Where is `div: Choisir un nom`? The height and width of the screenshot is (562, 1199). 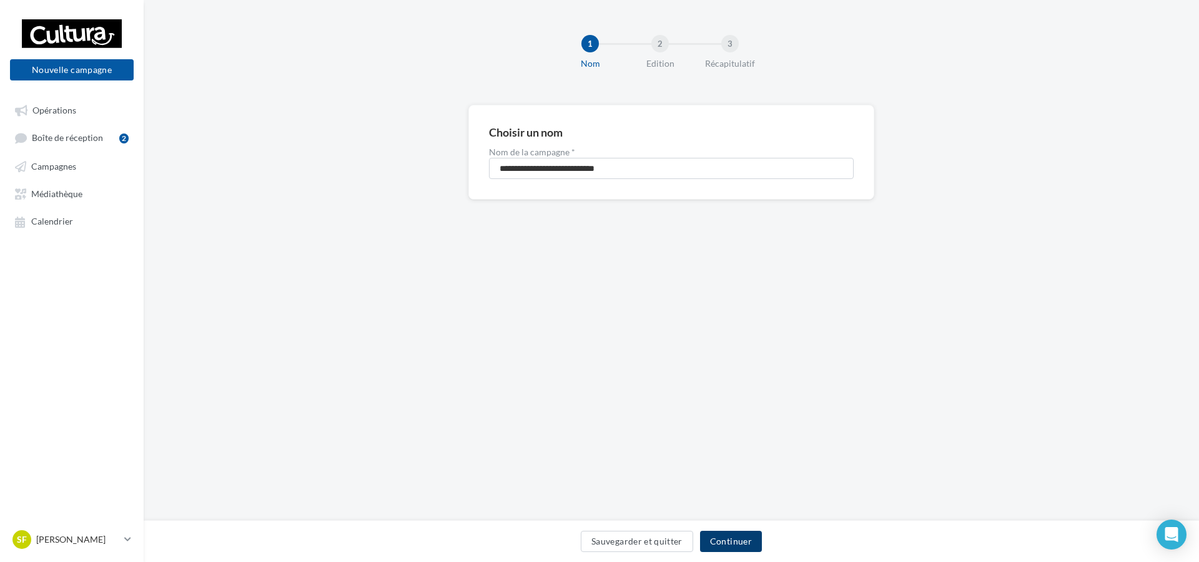
div: Choisir un nom is located at coordinates (526, 132).